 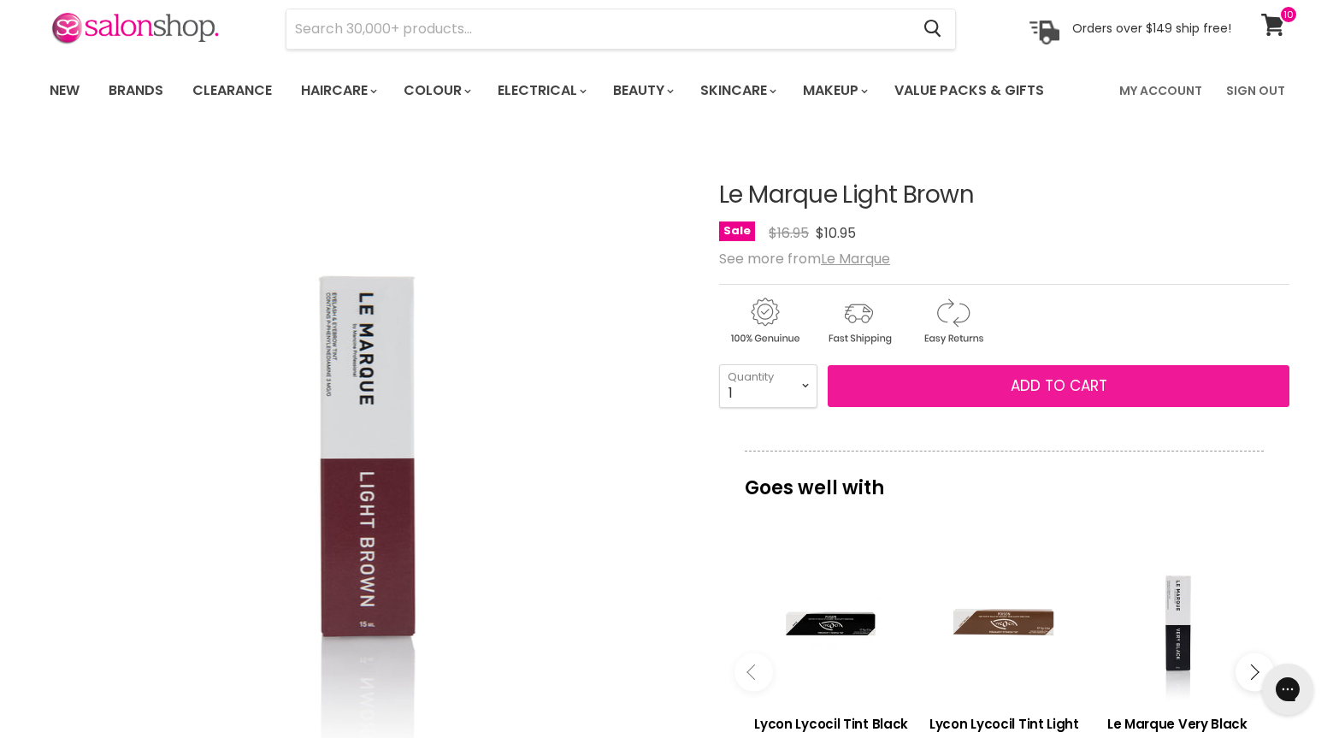 What do you see at coordinates (953, 321) in the screenshot?
I see `img: returns.gif` at bounding box center [953, 321].